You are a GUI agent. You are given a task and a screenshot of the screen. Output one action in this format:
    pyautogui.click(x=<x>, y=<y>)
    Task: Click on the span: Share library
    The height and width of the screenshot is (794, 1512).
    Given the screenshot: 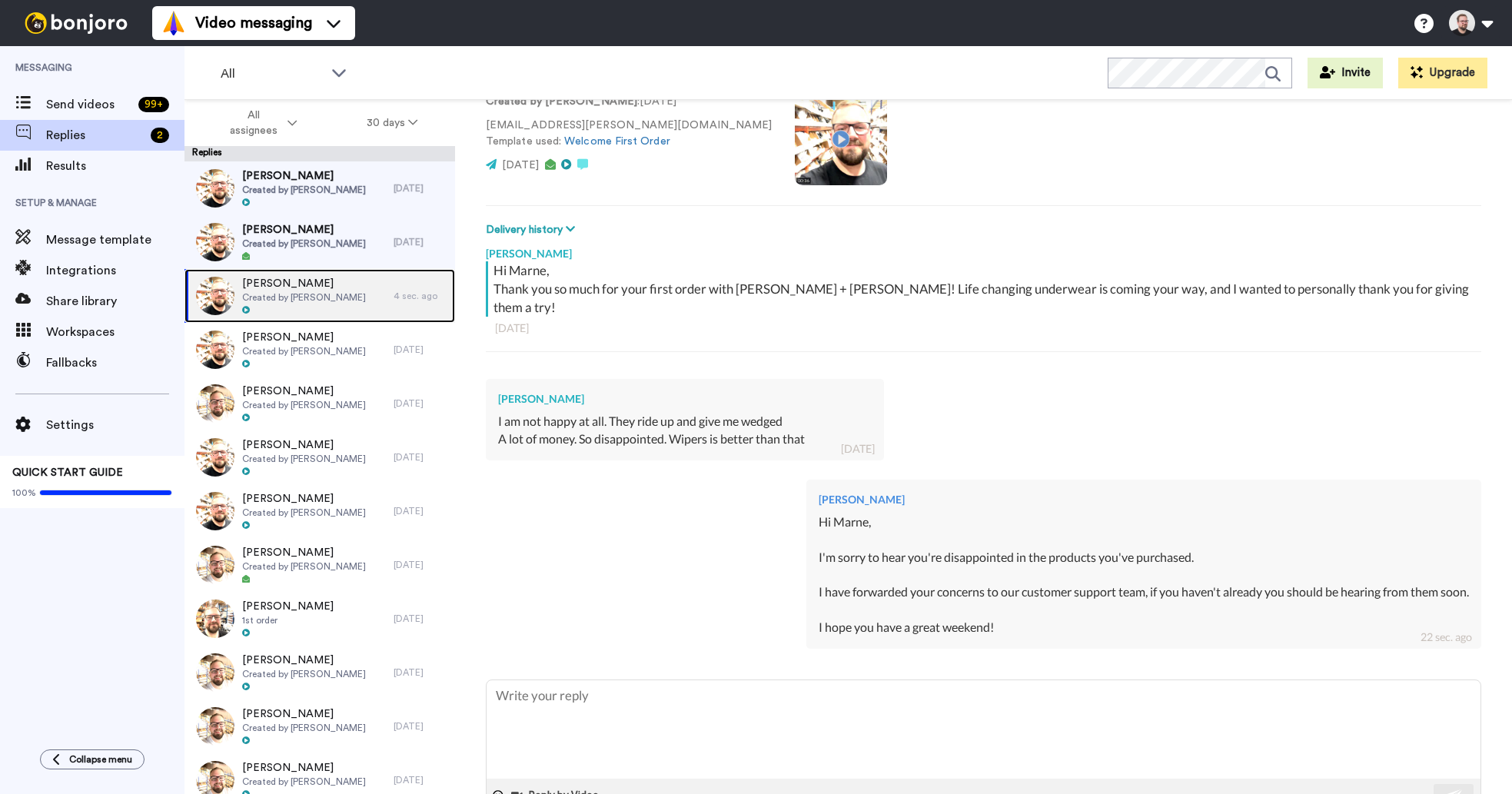 What is the action you would take?
    pyautogui.click(x=116, y=301)
    